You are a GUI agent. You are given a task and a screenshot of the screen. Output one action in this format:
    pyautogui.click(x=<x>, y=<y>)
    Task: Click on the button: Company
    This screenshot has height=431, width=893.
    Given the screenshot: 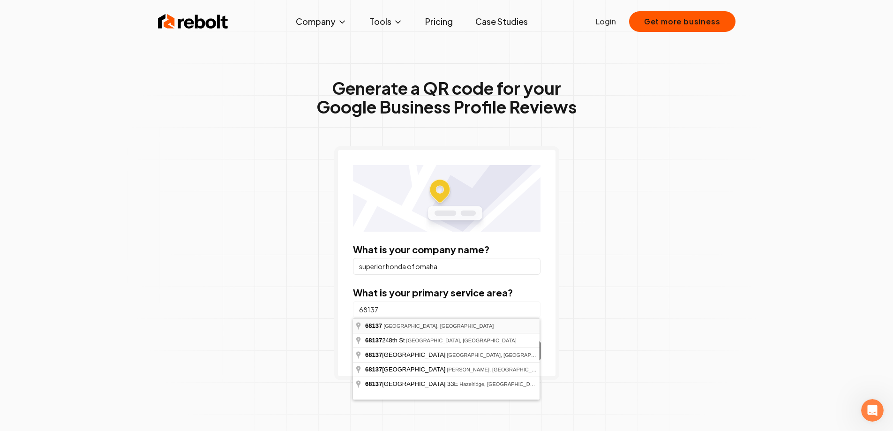 What is the action you would take?
    pyautogui.click(x=321, y=22)
    